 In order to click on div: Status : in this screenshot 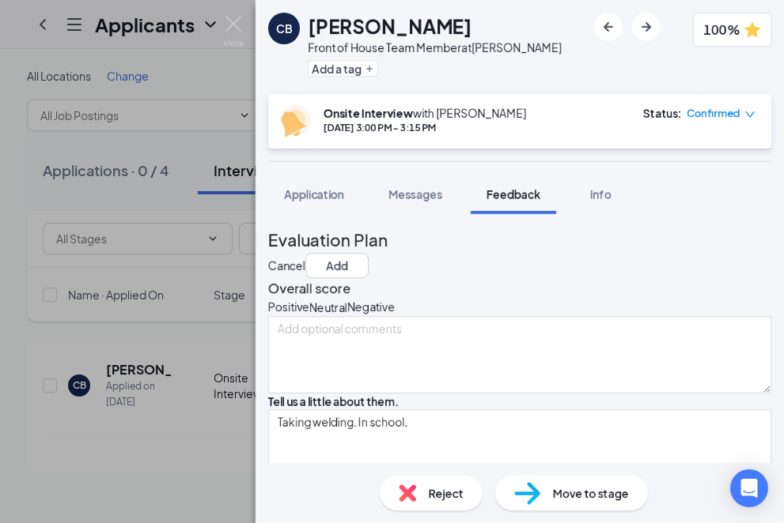, I will do `click(662, 113)`.